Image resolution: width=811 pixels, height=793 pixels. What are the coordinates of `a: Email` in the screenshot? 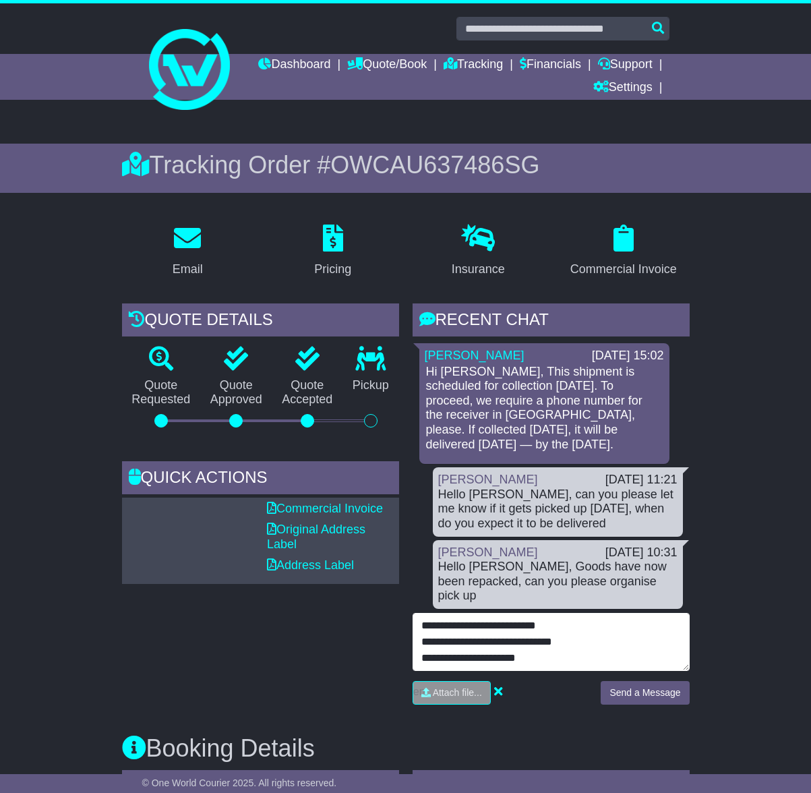 It's located at (187, 252).